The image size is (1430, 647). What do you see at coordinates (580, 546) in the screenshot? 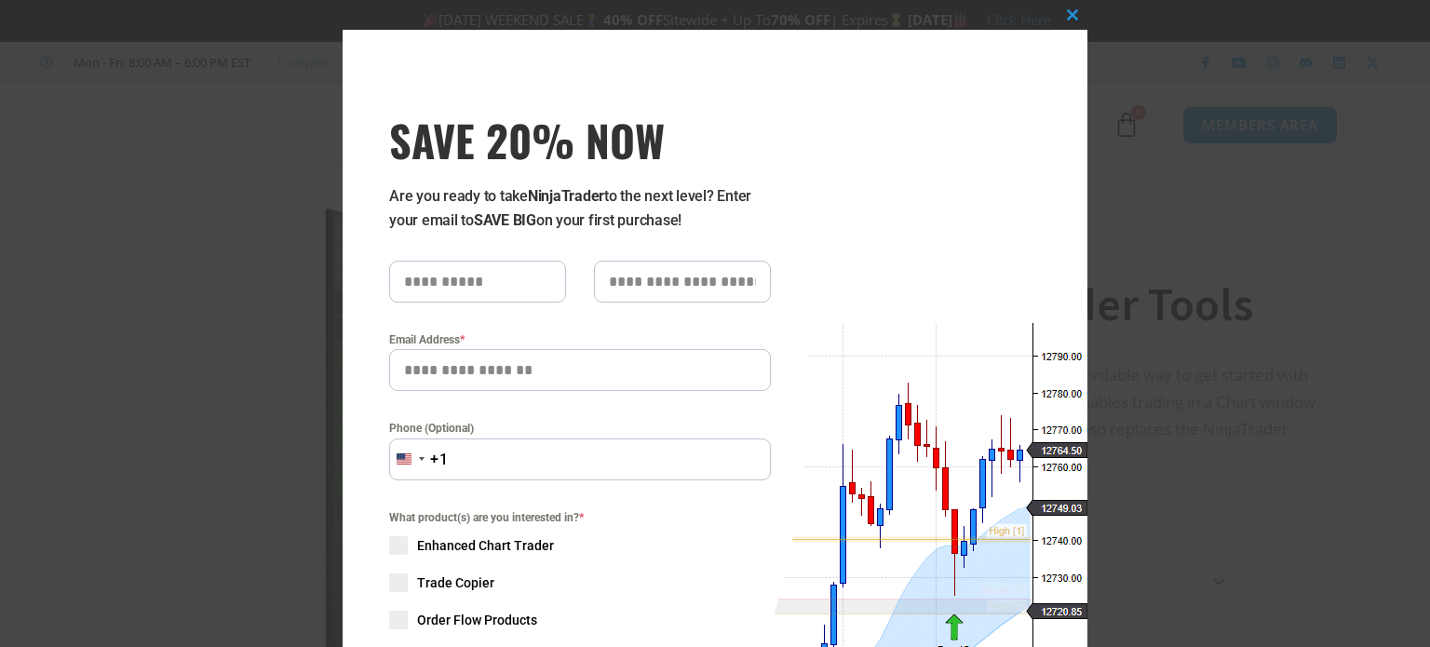
I see `label: Enhanced Chart Trader` at bounding box center [580, 546].